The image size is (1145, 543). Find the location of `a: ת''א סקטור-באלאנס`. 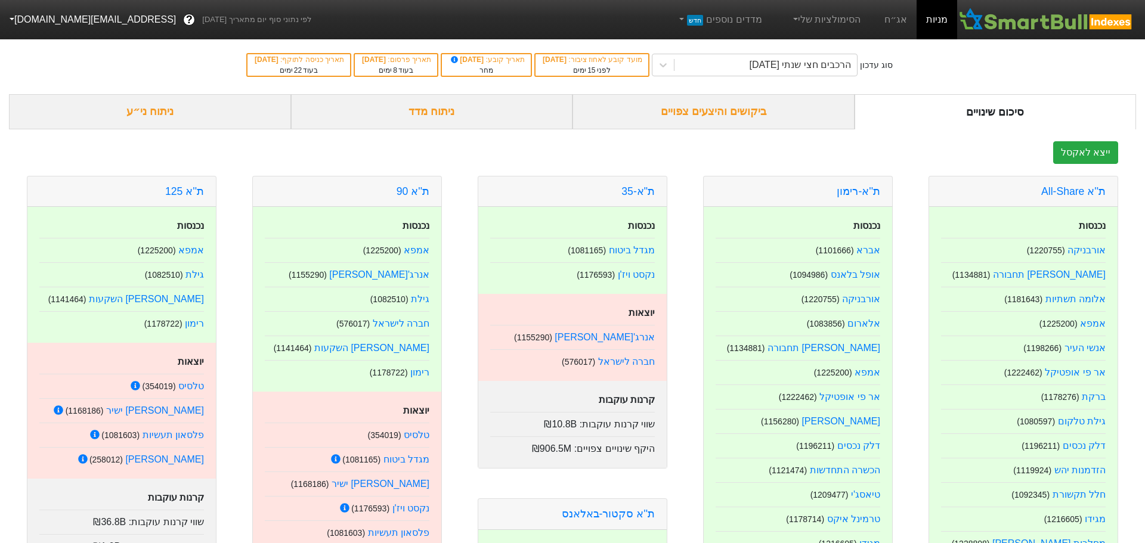

a: ת''א סקטור-באלאנס is located at coordinates (608, 514).